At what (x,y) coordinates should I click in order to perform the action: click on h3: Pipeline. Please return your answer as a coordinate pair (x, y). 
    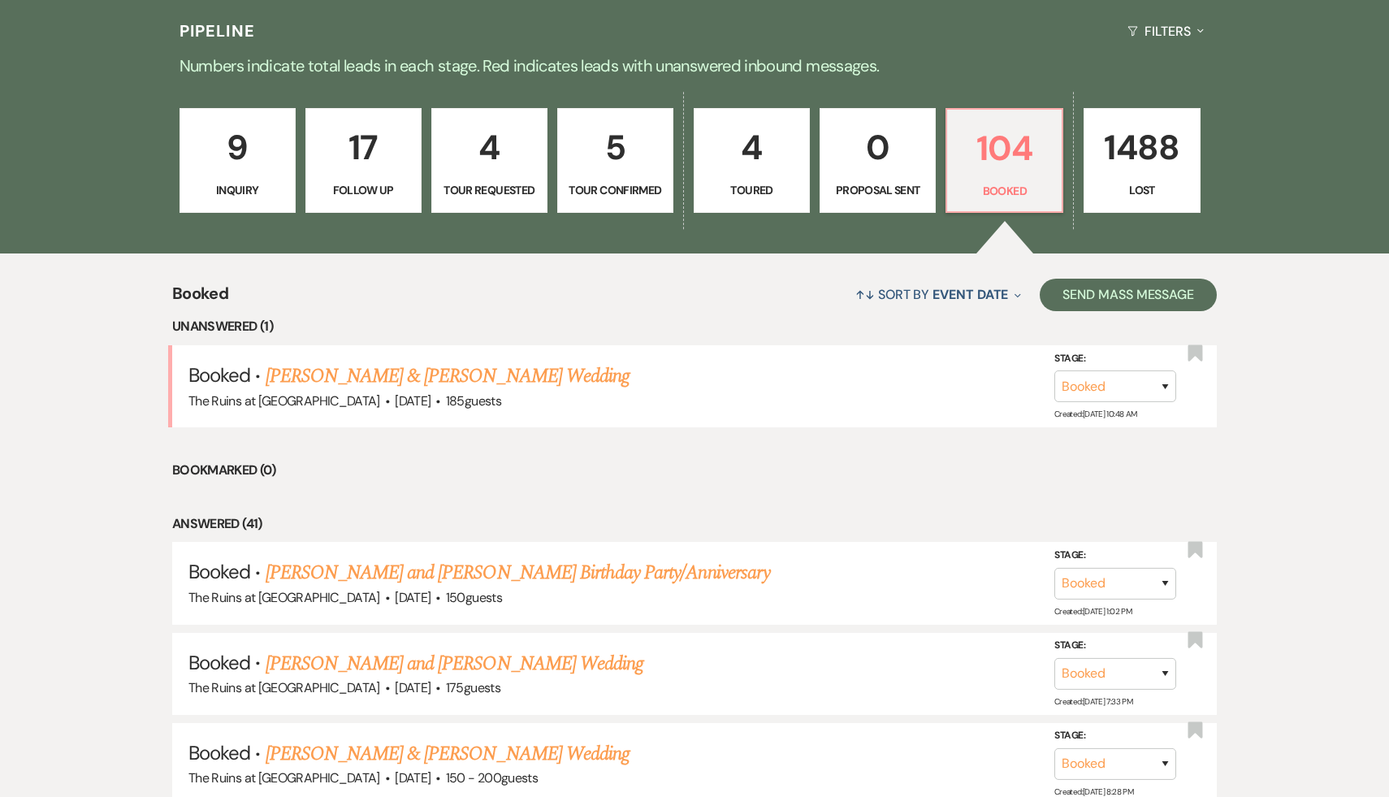
    Looking at the image, I should click on (218, 31).